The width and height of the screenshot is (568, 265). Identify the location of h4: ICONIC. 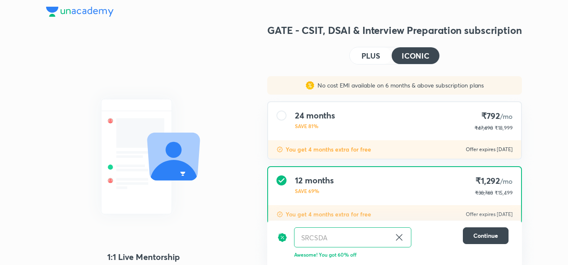
(416, 56).